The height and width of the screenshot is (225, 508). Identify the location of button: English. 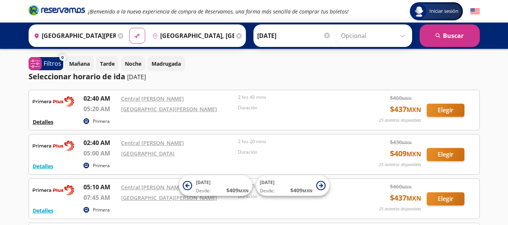
(475, 11).